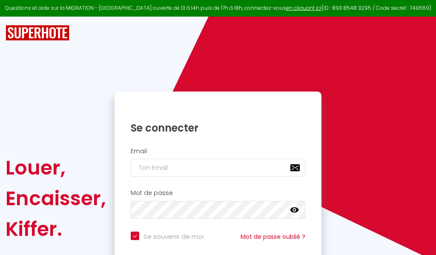 This screenshot has height=255, width=436. What do you see at coordinates (218, 128) in the screenshot?
I see `h1: Se connecter` at bounding box center [218, 128].